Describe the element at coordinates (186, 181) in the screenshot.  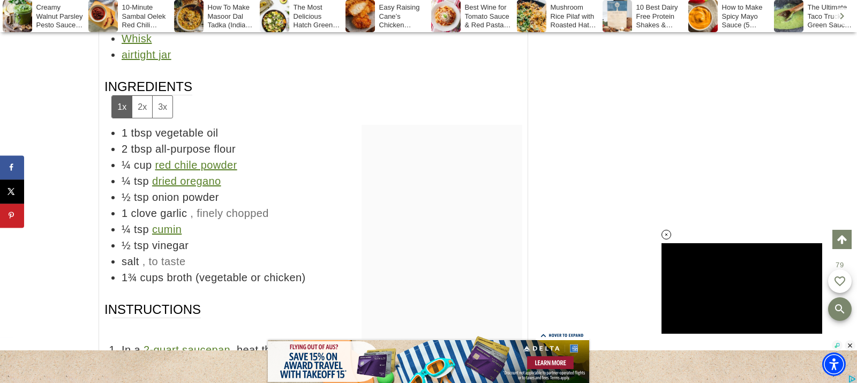
I see `a: dried oregano` at that location.